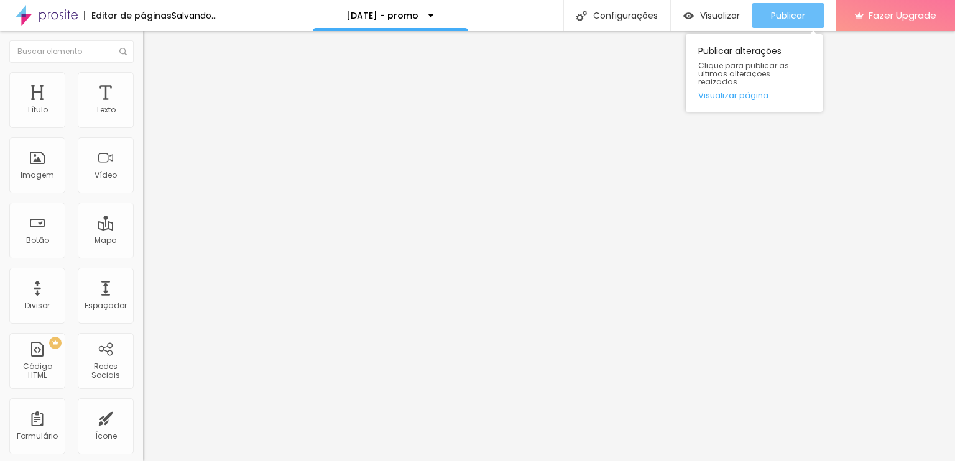  What do you see at coordinates (106, 175) in the screenshot?
I see `div: Vídeo` at bounding box center [106, 175].